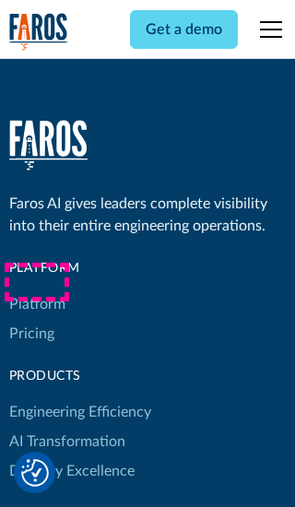  I want to click on div: menu, so click(267, 30).